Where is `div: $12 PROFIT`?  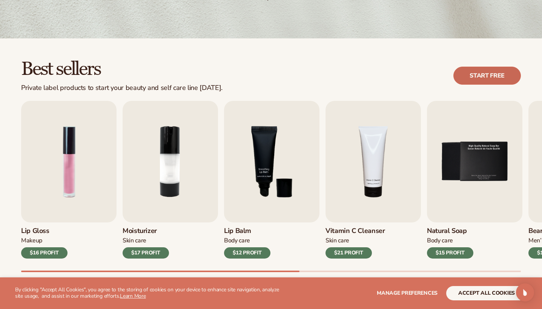 div: $12 PROFIT is located at coordinates (247, 253).